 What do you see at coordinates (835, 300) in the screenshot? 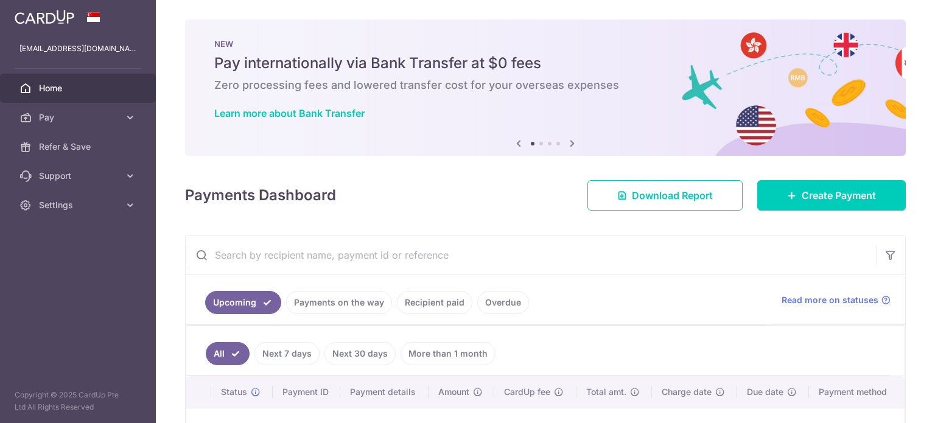
I see `a: Read more on statuses` at bounding box center [835, 300].